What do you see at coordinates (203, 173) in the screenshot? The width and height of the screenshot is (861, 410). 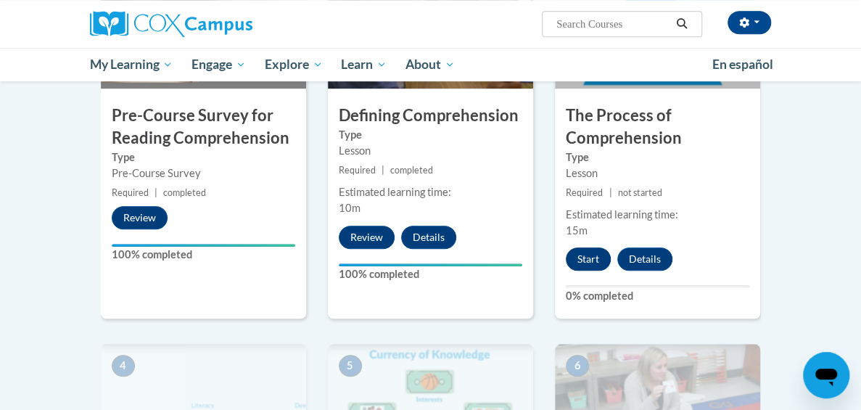 I see `div: Pre-Course Survey` at bounding box center [203, 173].